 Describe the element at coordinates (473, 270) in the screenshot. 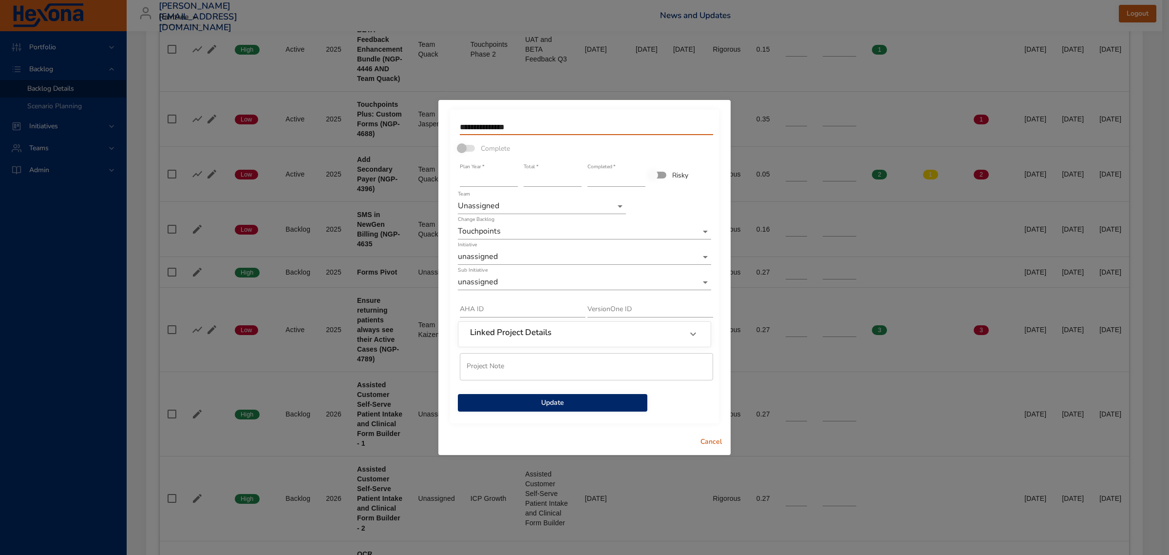

I see `label: Sub Initiative` at that location.